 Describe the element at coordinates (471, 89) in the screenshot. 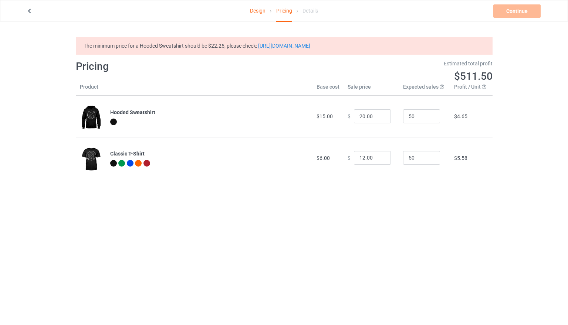

I see `th: Profit / Unit` at that location.